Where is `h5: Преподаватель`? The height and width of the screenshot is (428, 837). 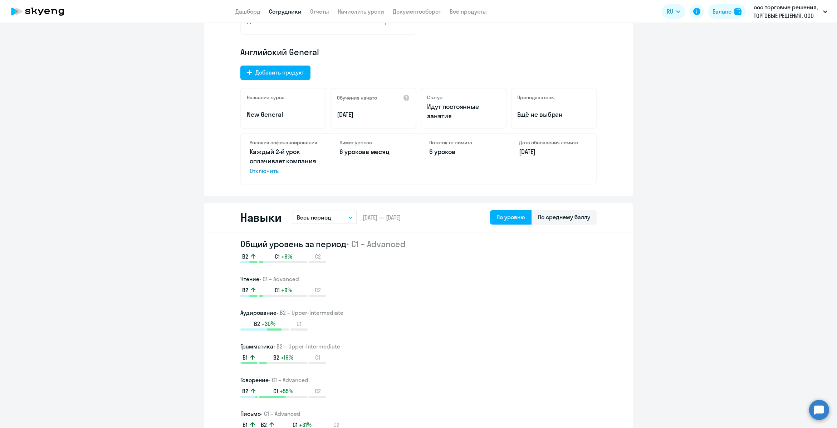
h5: Преподаватель is located at coordinates (536, 97).